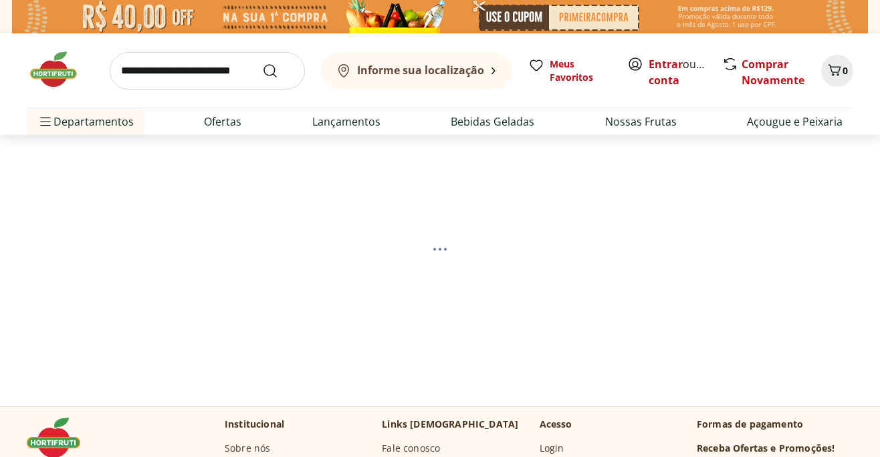 The height and width of the screenshot is (457, 880). I want to click on a: Criar conta, so click(685, 72).